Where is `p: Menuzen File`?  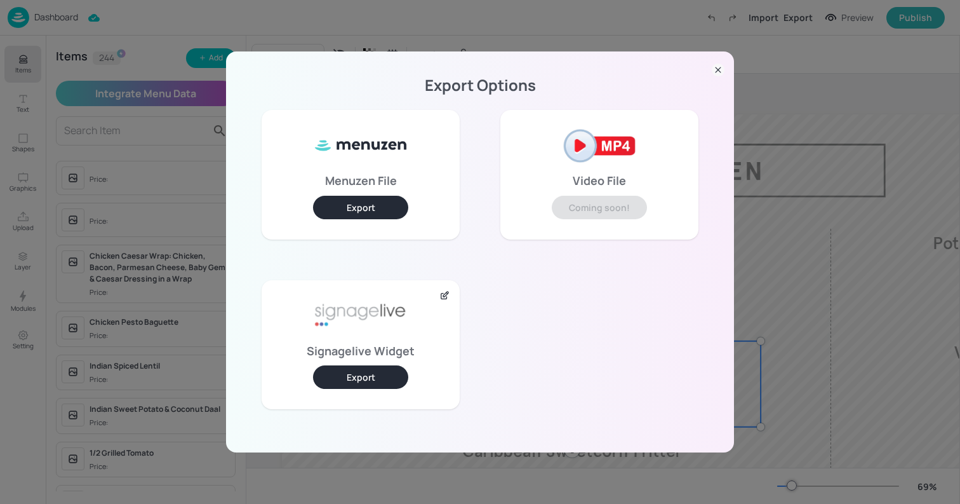
p: Menuzen File is located at coordinates (361, 180).